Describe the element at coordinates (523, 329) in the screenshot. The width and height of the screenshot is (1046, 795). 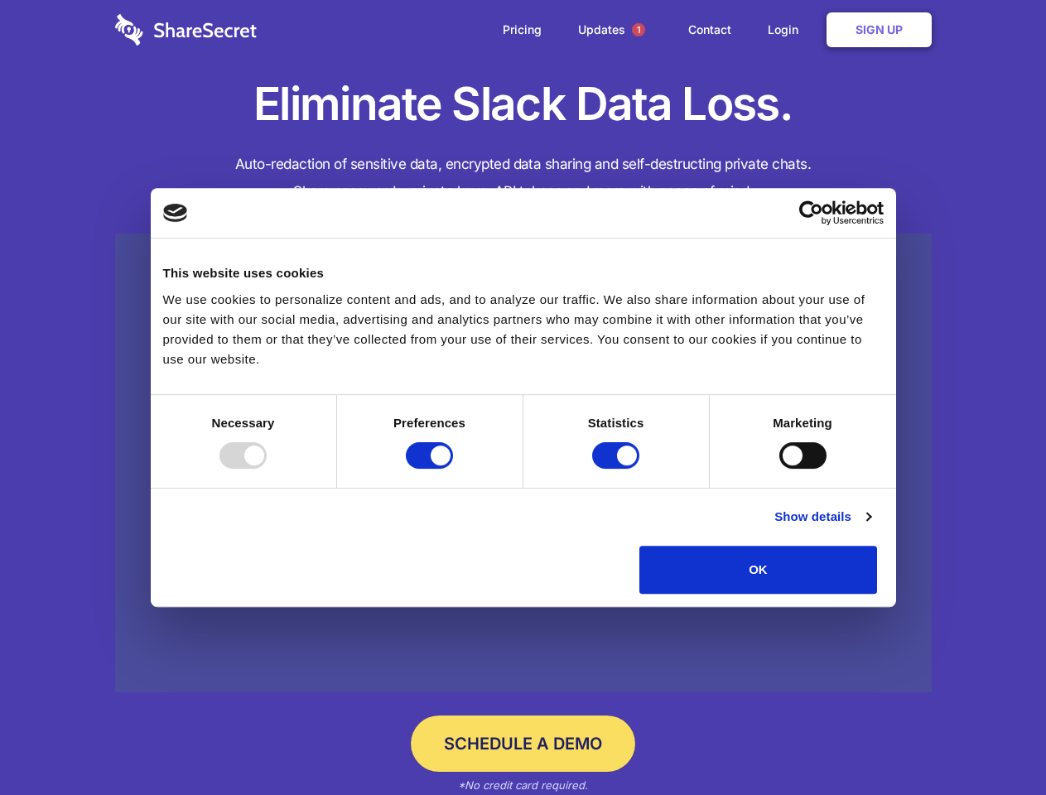
I see `div: We use cookies to personalize content and ads, and to analyze our traffic. We also share informat...` at that location.